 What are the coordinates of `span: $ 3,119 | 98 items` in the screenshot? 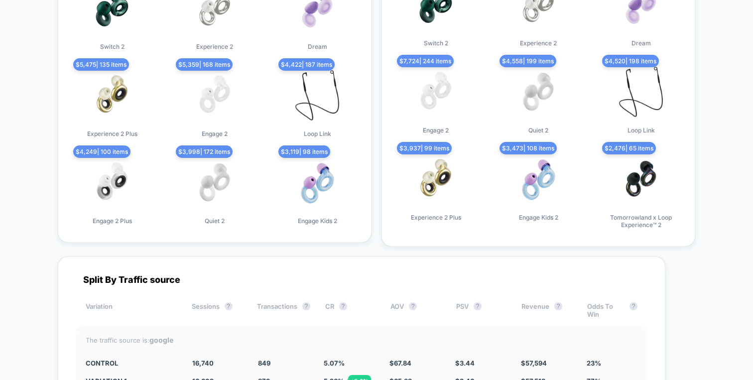 It's located at (304, 151).